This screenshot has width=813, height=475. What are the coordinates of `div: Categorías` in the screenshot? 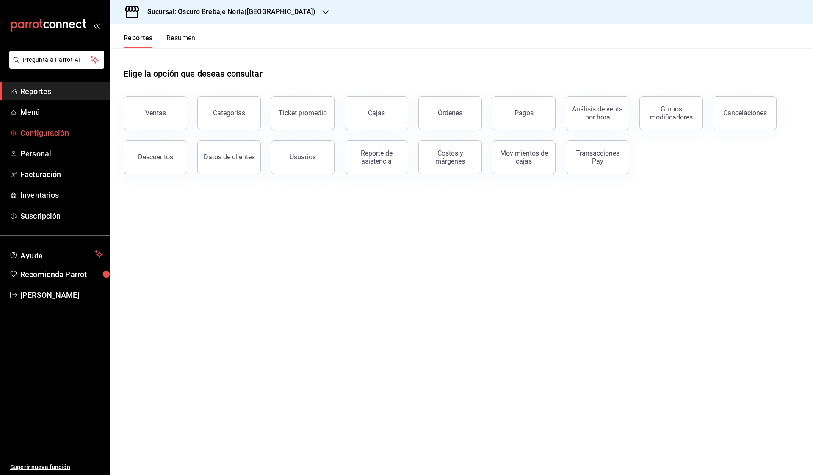 It's located at (229, 113).